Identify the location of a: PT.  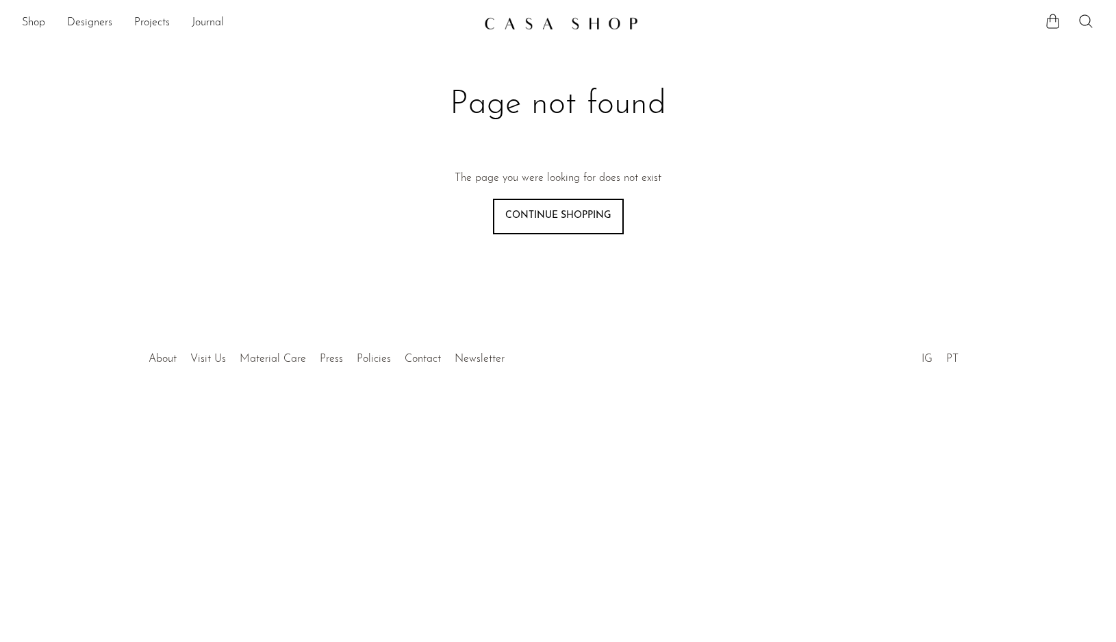
(952, 359).